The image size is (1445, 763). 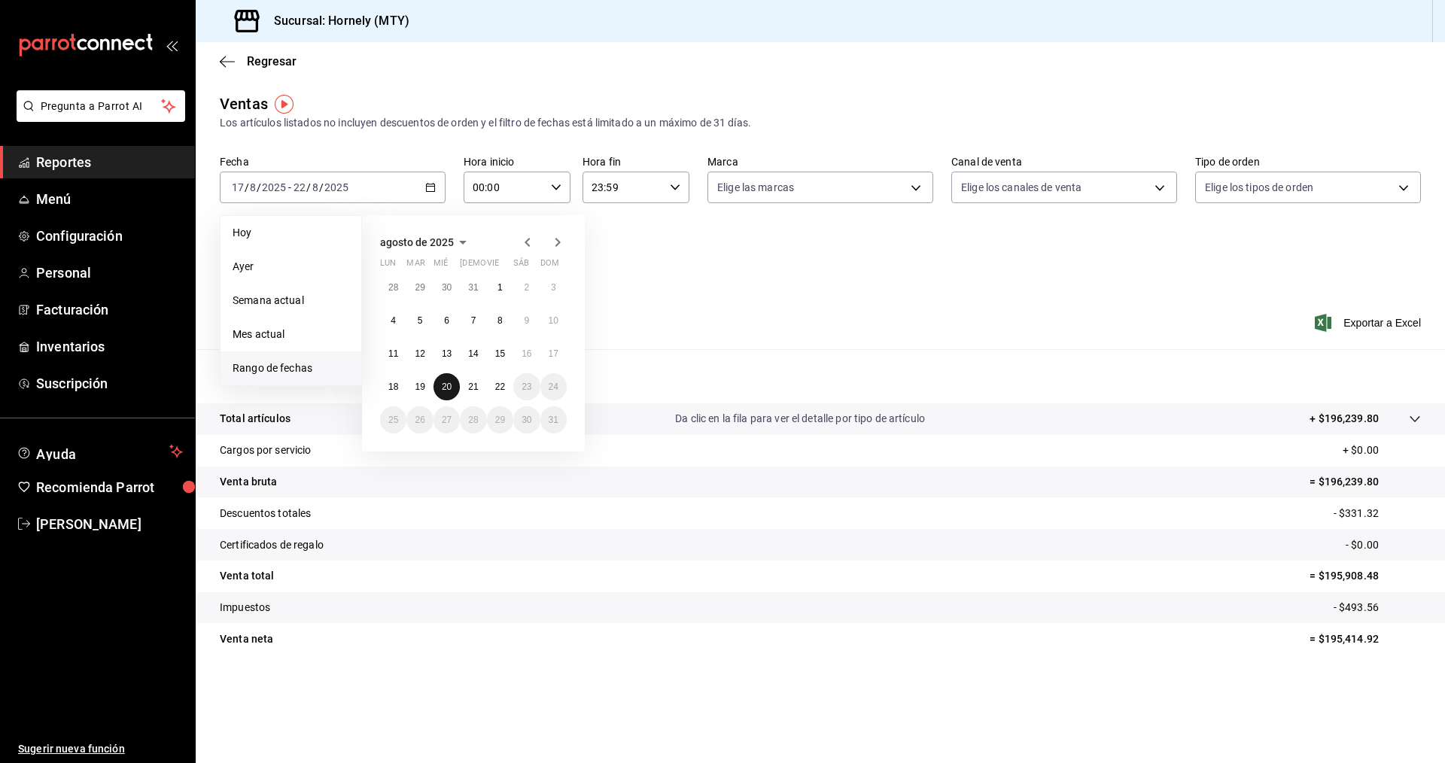 I want to click on p: Certificados de regalo, so click(x=272, y=545).